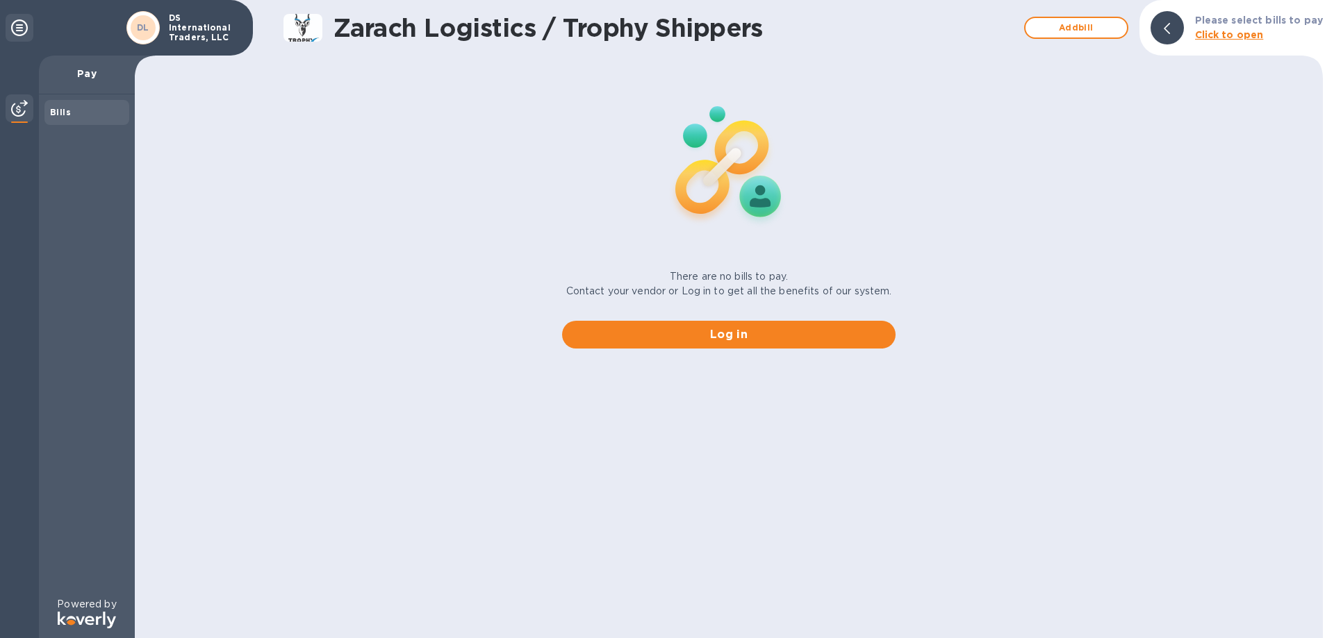  What do you see at coordinates (86, 604) in the screenshot?
I see `p: Powered by` at bounding box center [86, 604].